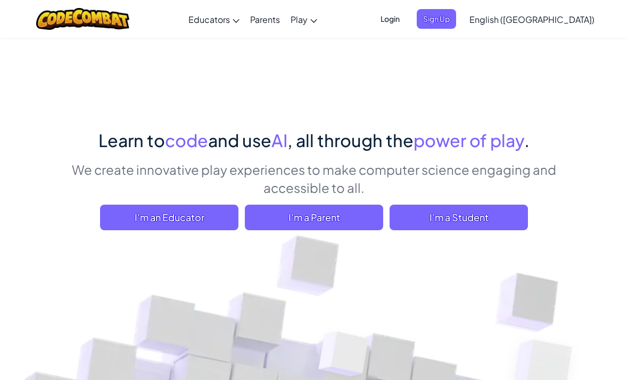 The width and height of the screenshot is (628, 380). What do you see at coordinates (240, 140) in the screenshot?
I see `span: and use` at bounding box center [240, 140].